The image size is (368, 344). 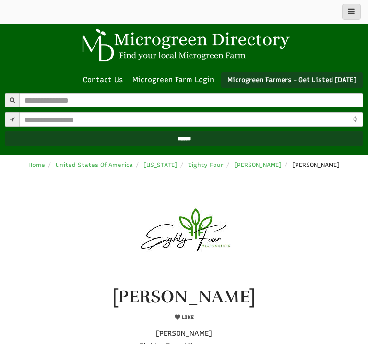 I want to click on img: Contact Ashley Yocum, so click(x=184, y=234).